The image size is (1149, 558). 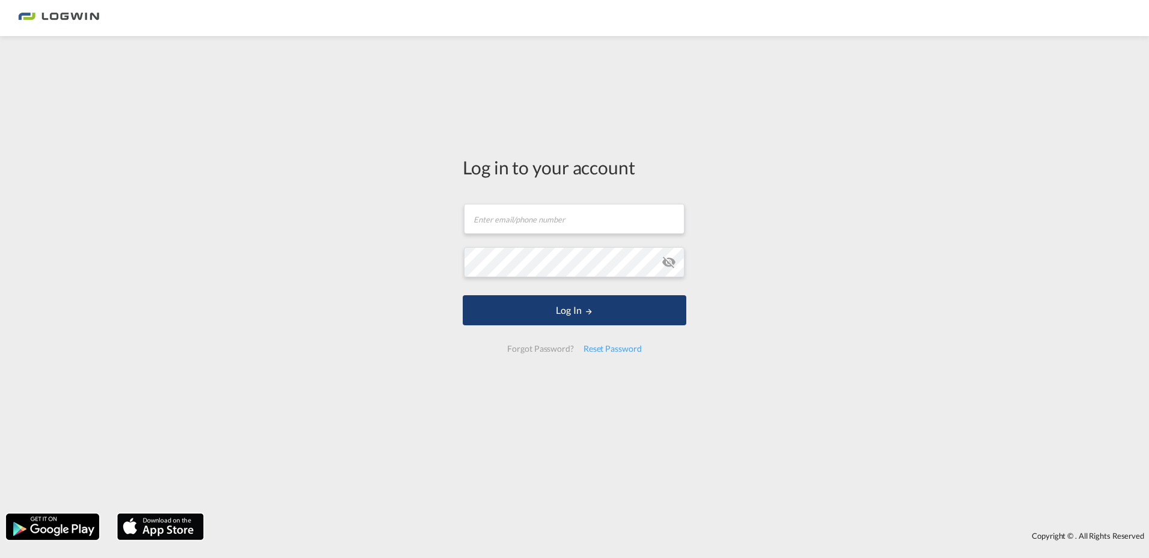 What do you see at coordinates (58, 18) in the screenshot?
I see `img: 2761ae10d95411efa20a1f5e0282d2d7.png` at bounding box center [58, 18].